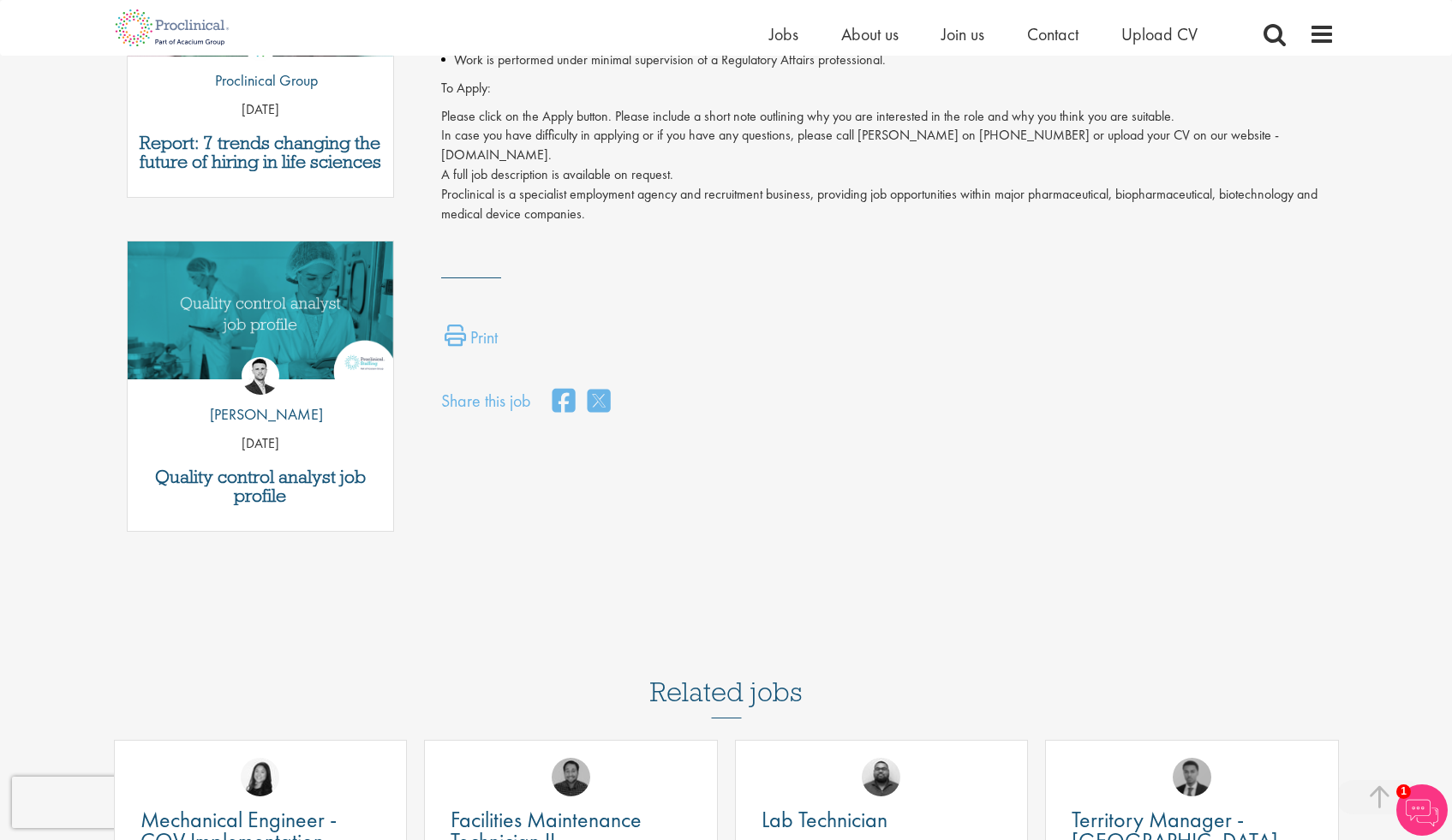 This screenshot has width=1452, height=840. Describe the element at coordinates (963, 34) in the screenshot. I see `a: Join us` at that location.